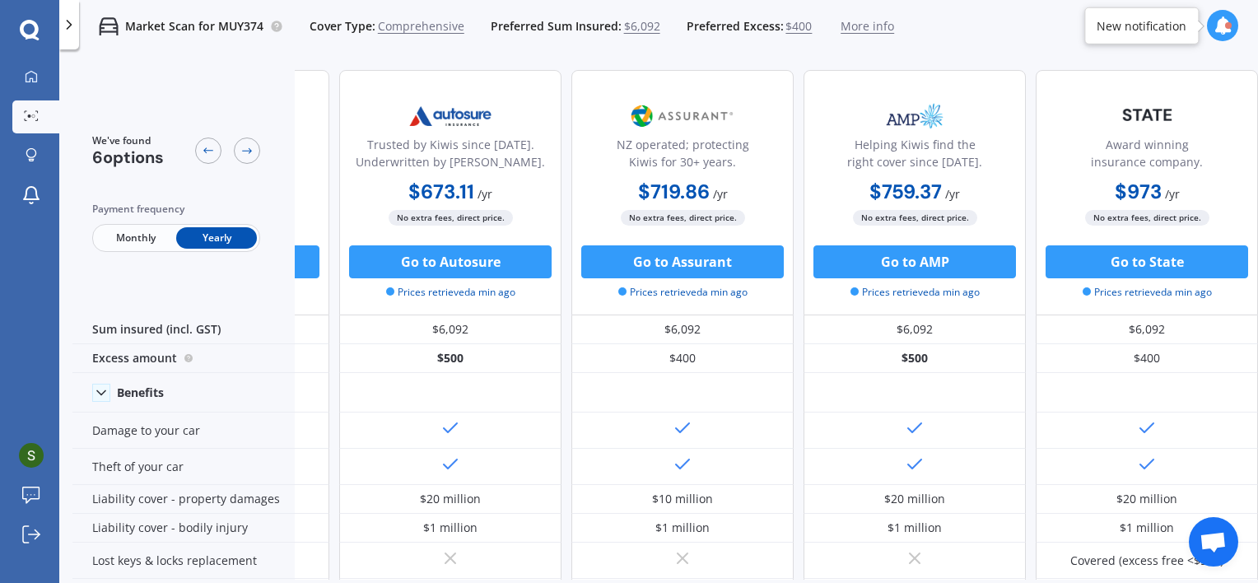 The width and height of the screenshot is (1258, 583). Describe the element at coordinates (450, 116) in the screenshot. I see `img: Autosure.webp` at that location.